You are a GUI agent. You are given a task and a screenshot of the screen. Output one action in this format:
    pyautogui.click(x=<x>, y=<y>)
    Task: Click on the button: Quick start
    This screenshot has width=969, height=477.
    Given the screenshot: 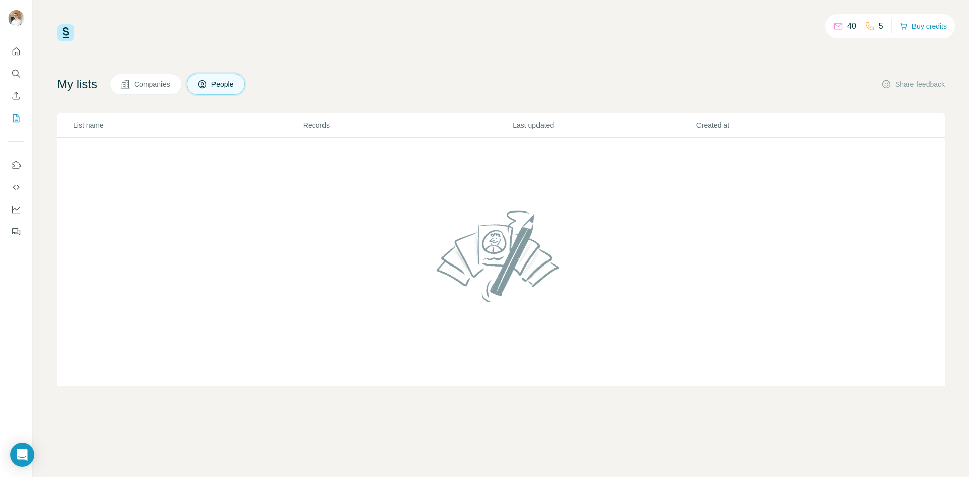 What is the action you would take?
    pyautogui.click(x=16, y=51)
    